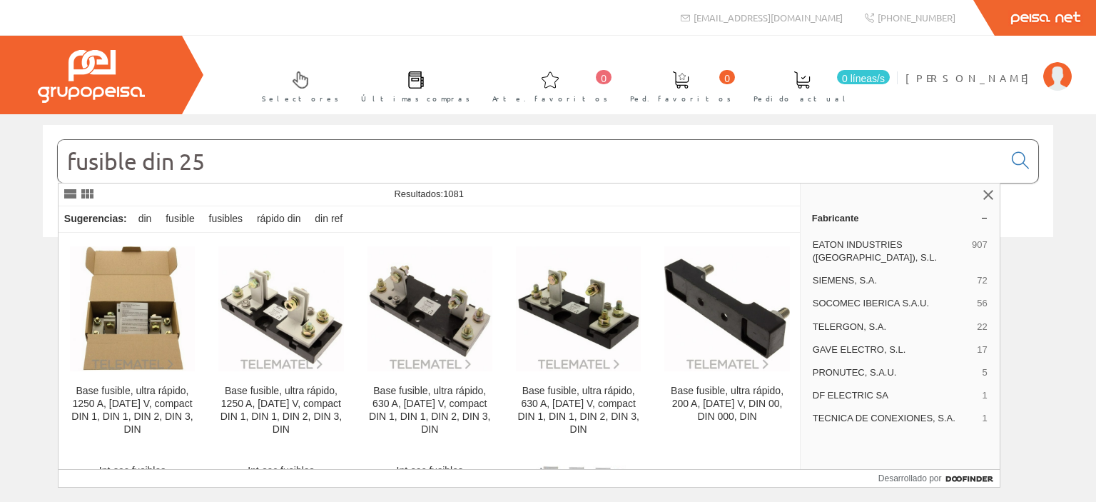 This screenshot has width=1096, height=502. What do you see at coordinates (132, 308) in the screenshot?
I see `img: Base fusible, ultra rápido, 1250 A, AC 1400 V, compact DIN 1, DIN 1, DIN 2, DIN 3, DIN` at bounding box center [132, 308].